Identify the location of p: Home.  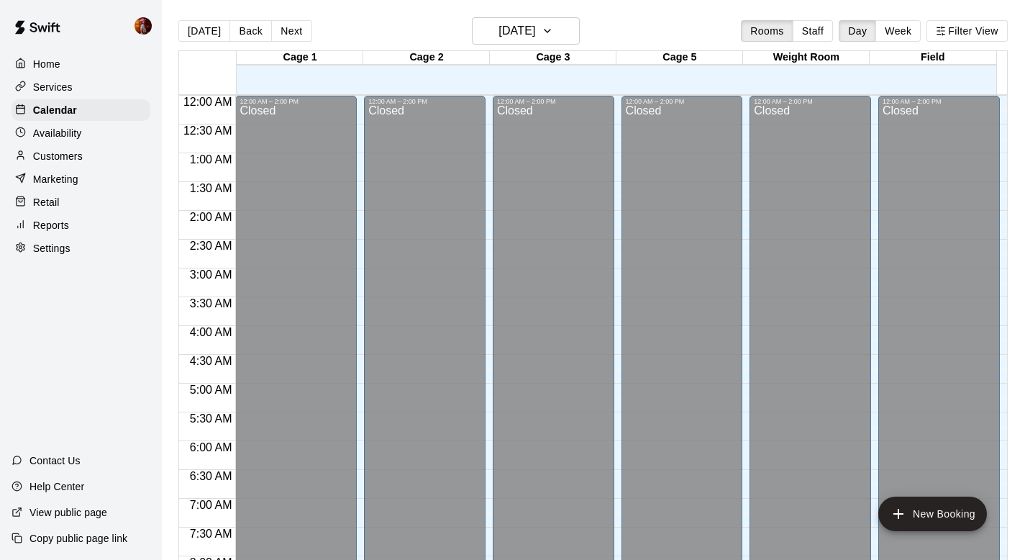
(47, 64).